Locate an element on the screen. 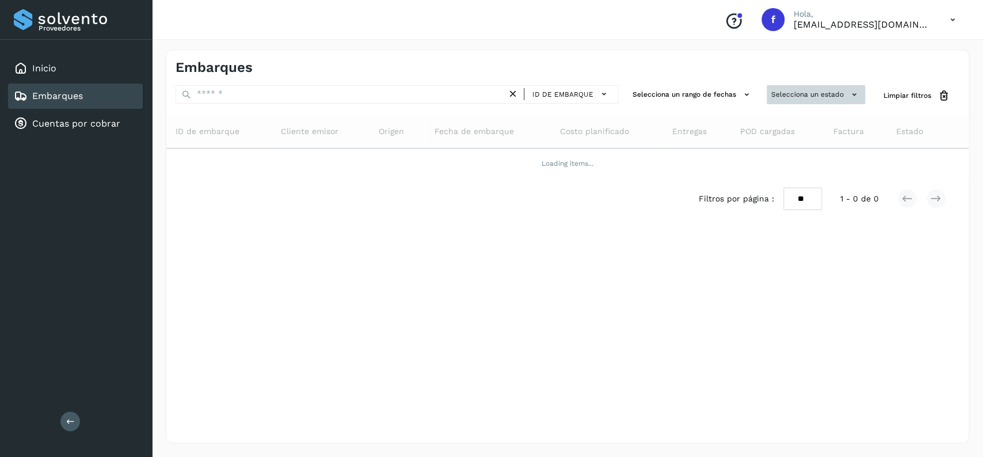 This screenshot has height=457, width=983. span: Cliente emisor is located at coordinates (310, 131).